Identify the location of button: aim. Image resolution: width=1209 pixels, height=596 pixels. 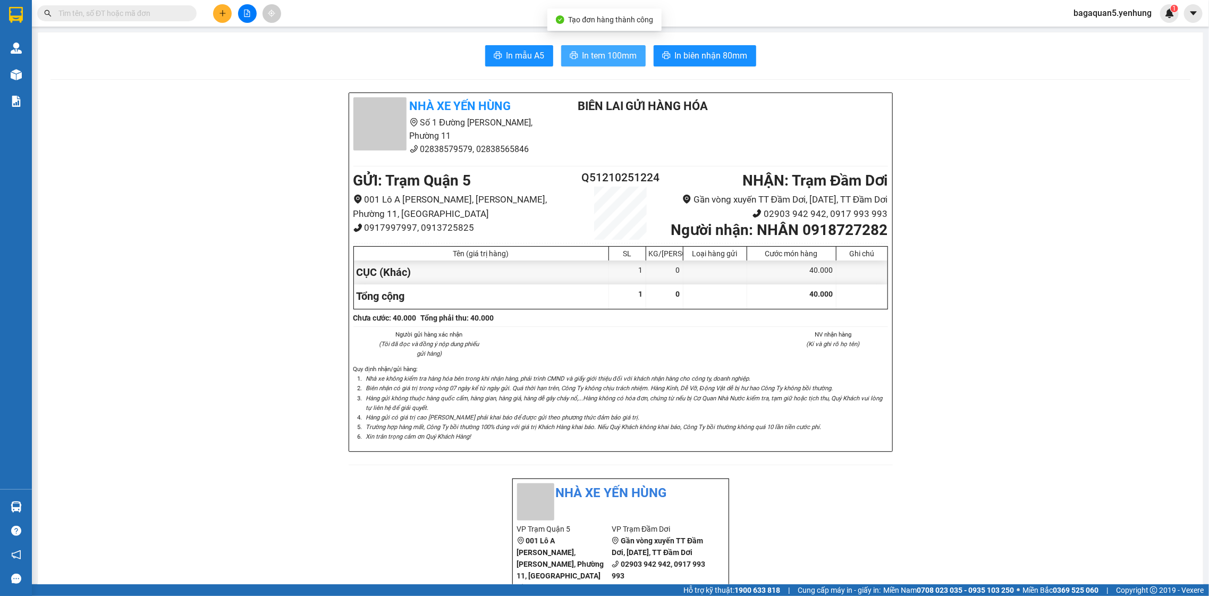
(272, 13).